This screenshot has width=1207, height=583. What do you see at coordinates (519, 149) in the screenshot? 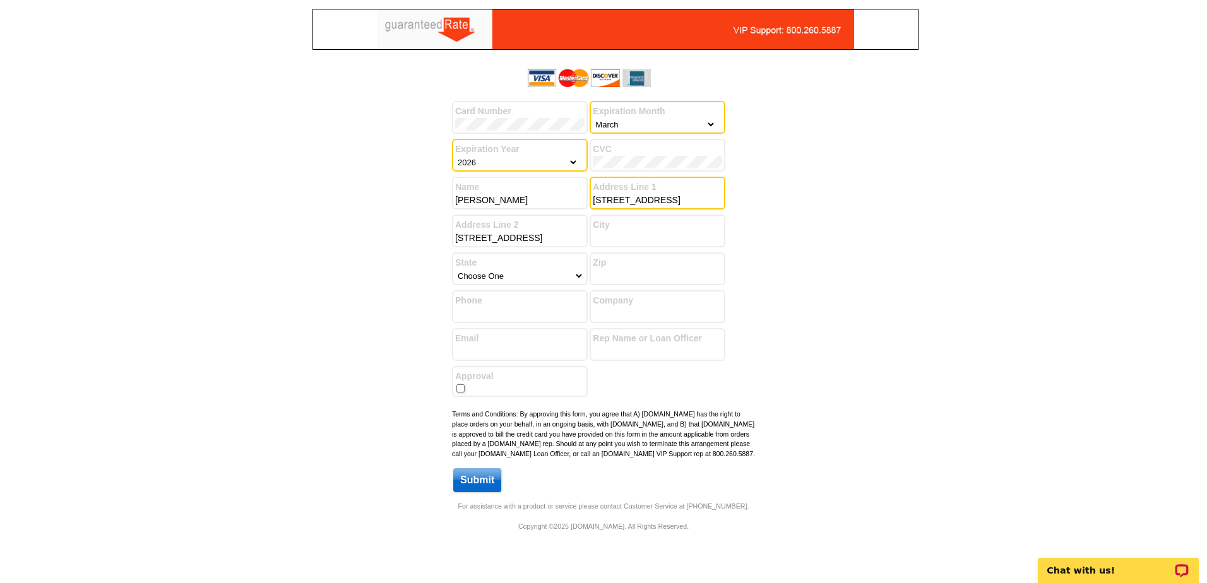
I see `label: Expiration Year` at bounding box center [519, 149].